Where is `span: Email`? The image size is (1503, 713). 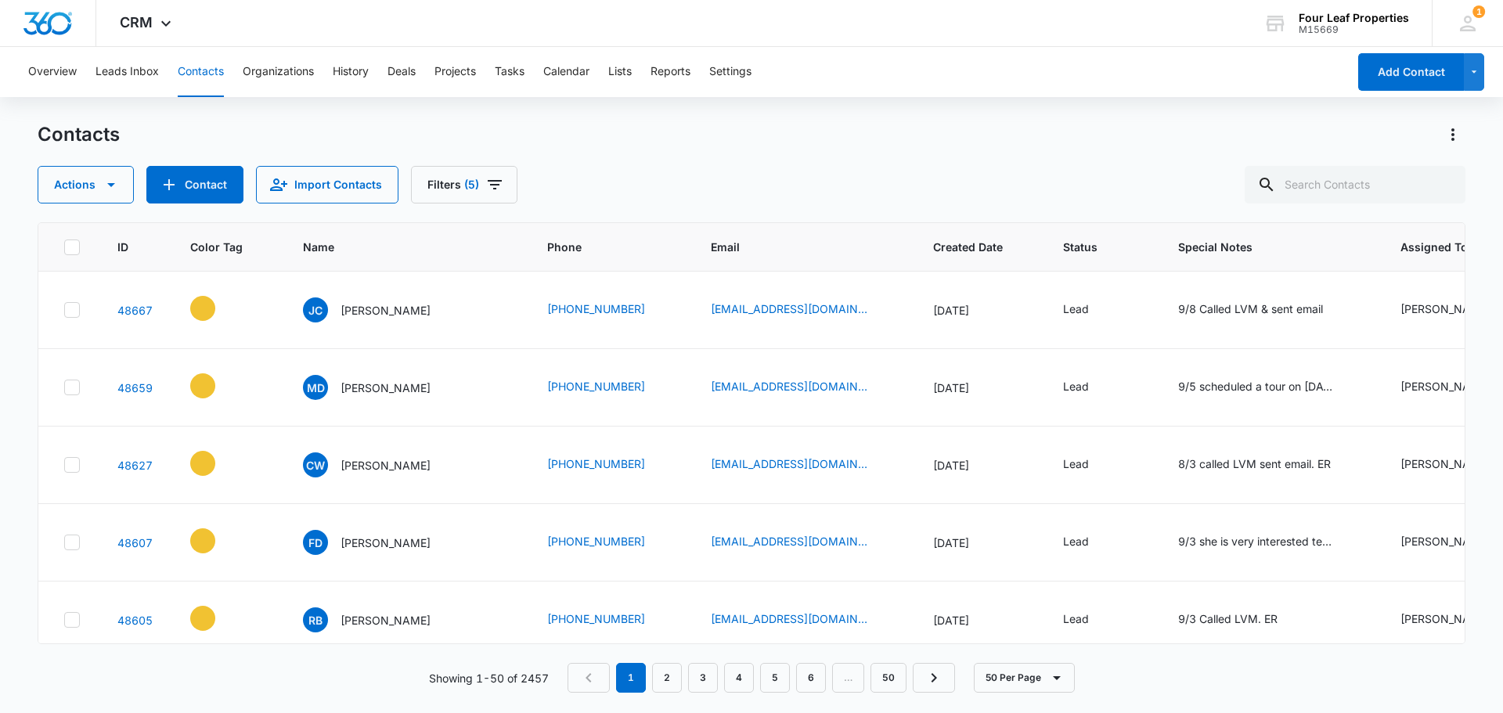
span: Email is located at coordinates (791, 247).